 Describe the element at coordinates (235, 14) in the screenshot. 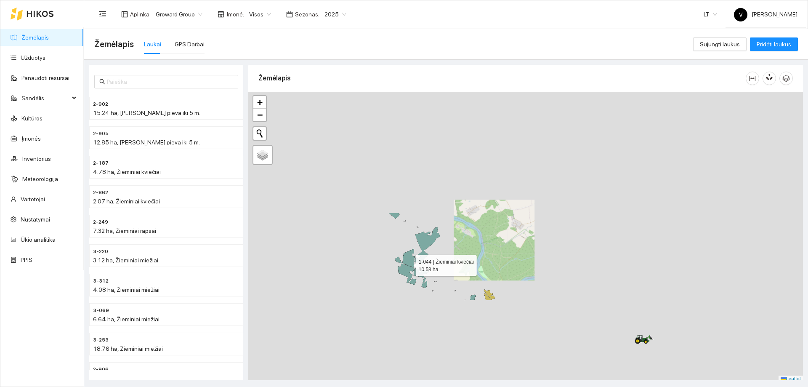

I see `span: Įmonė :` at that location.